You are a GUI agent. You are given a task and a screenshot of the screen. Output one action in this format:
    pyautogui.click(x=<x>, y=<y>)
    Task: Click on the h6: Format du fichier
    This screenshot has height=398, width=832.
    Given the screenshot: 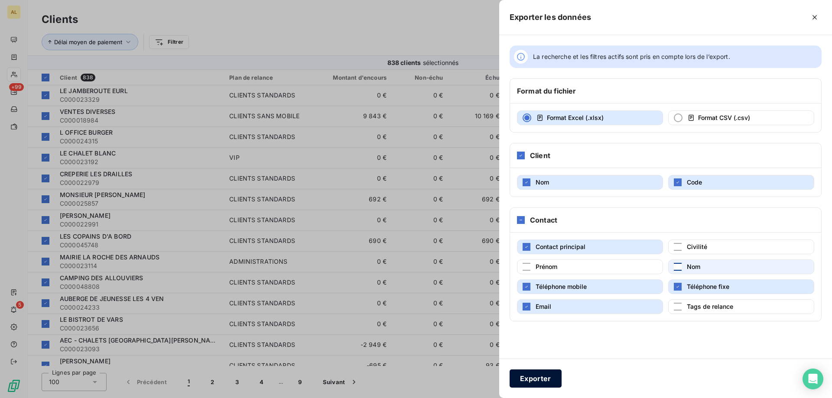 What is the action you would take?
    pyautogui.click(x=546, y=91)
    